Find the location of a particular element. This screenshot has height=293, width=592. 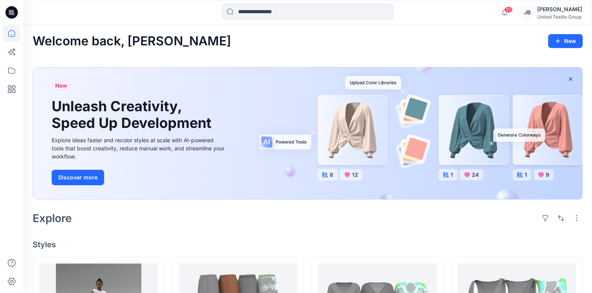

a: Discover more is located at coordinates (139, 178).